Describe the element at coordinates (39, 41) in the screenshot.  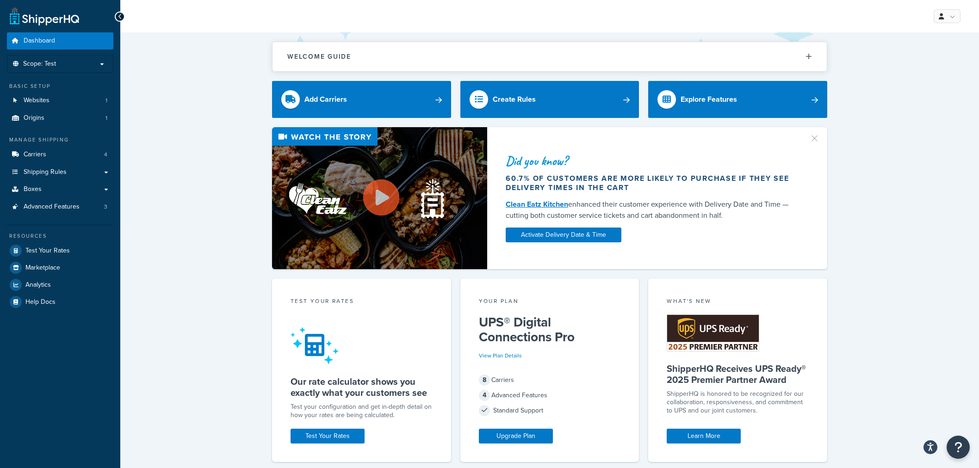
I see `span: Dashboard` at that location.